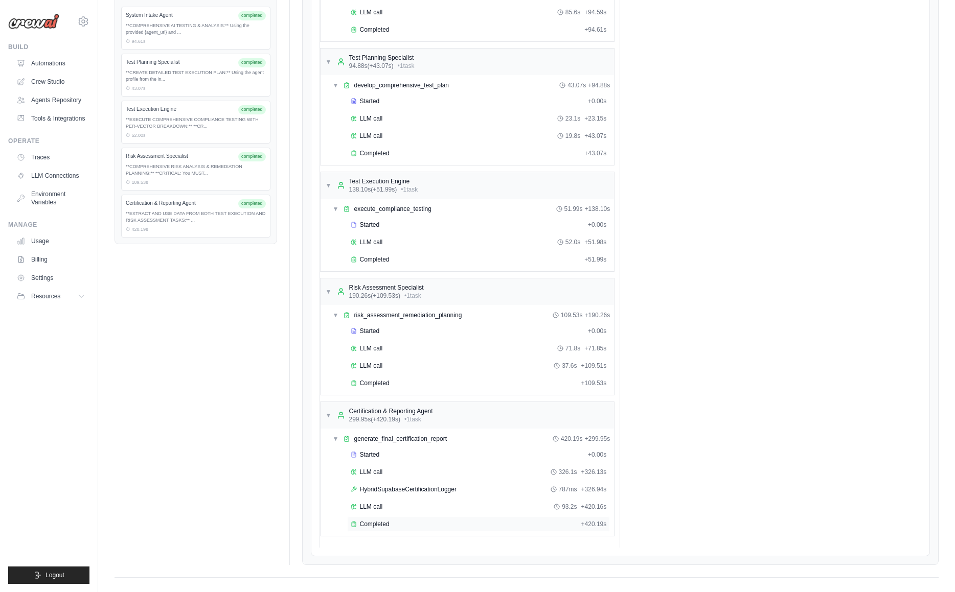  Describe the element at coordinates (572, 242) in the screenshot. I see `span: 52.0s` at that location.